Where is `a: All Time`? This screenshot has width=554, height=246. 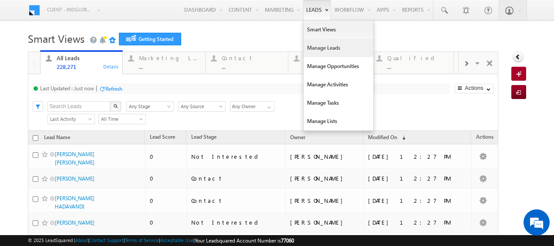 a: All Time is located at coordinates (122, 119).